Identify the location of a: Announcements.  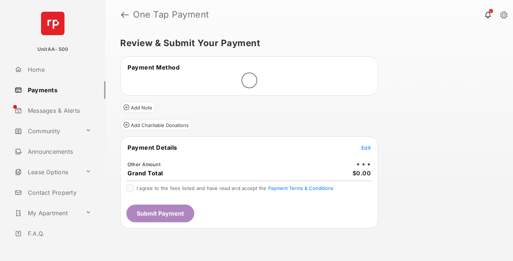
(59, 152).